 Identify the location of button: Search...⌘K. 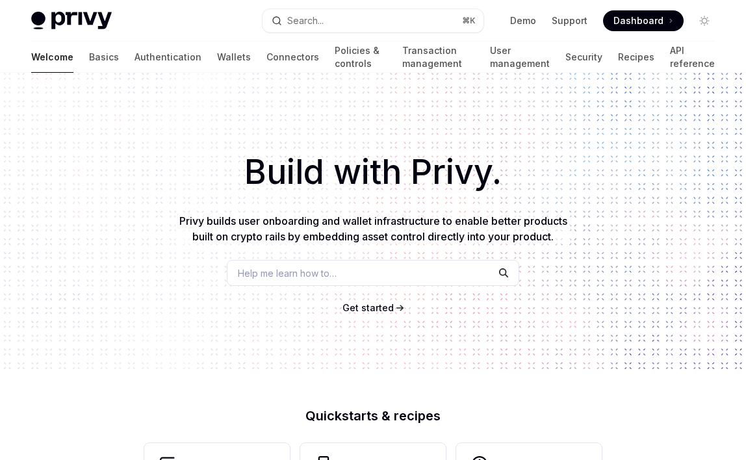
(373, 21).